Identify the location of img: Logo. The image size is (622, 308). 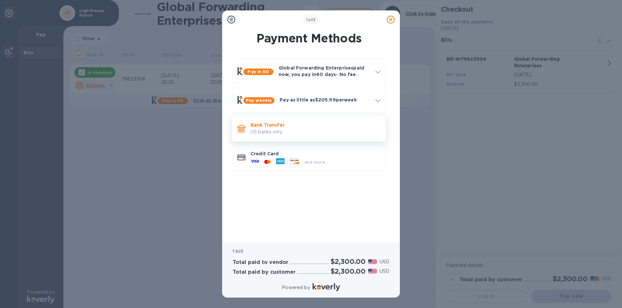
(326, 287).